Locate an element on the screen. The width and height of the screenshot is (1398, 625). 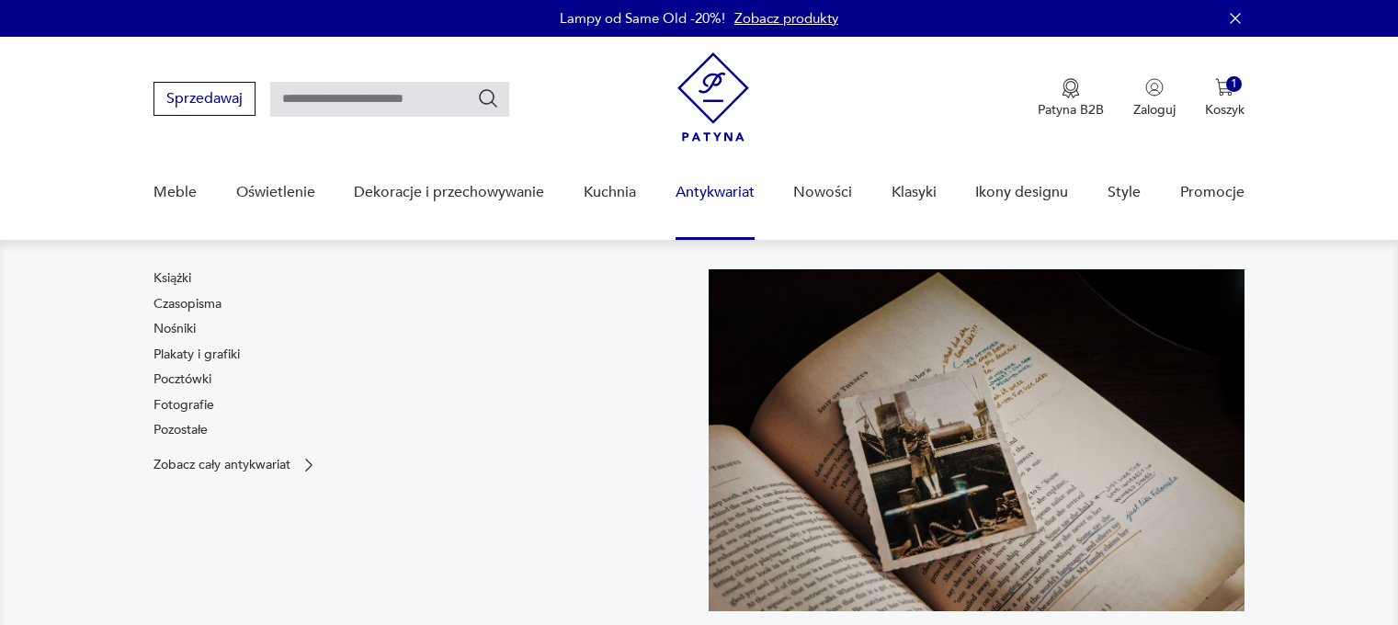
a: Sprzedawaj is located at coordinates (204, 100).